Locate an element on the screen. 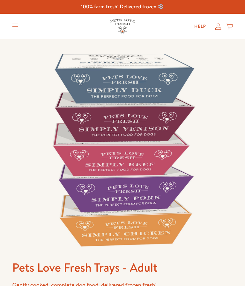 The height and width of the screenshot is (286, 245). img: Pets Love Fresh is located at coordinates (122, 26).